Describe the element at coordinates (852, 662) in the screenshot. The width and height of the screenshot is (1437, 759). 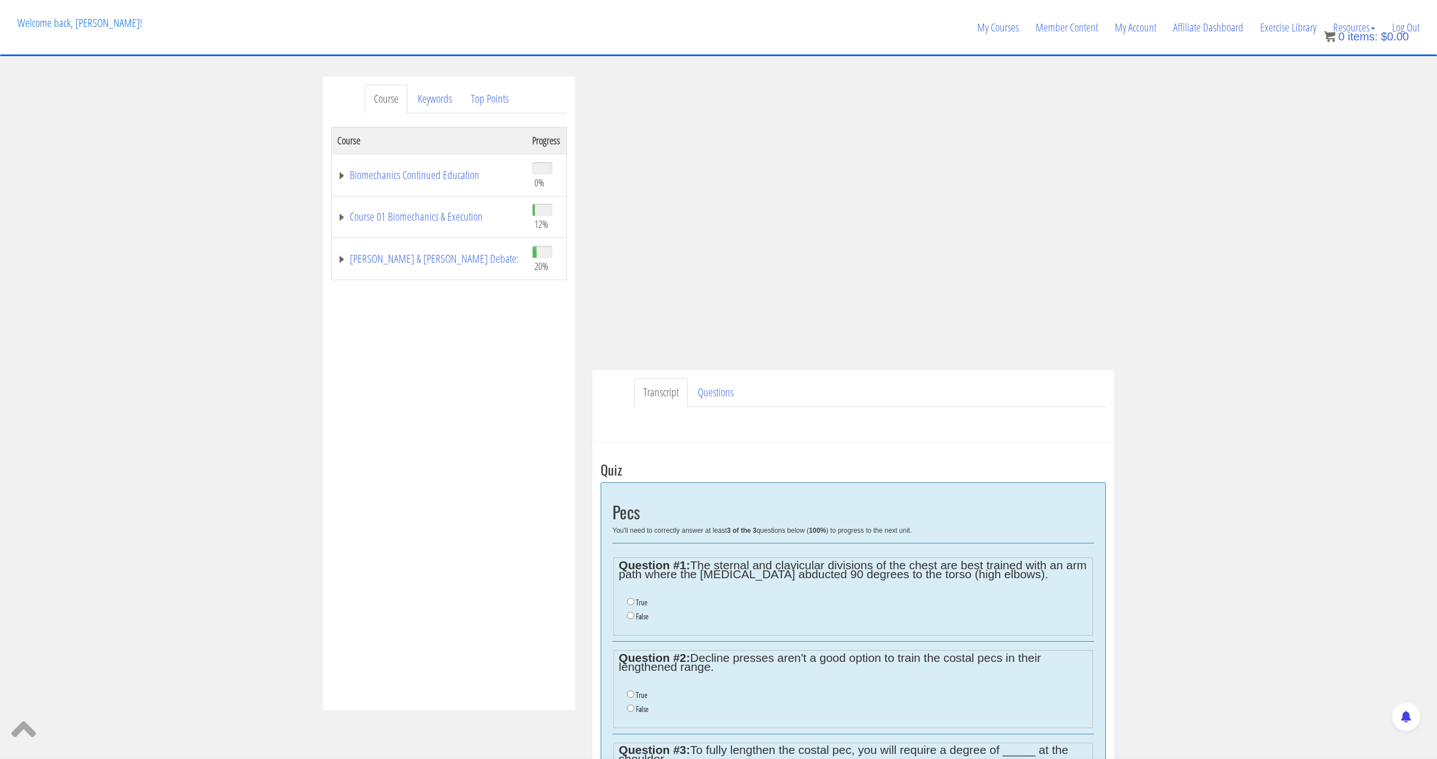
I see `legend: Decline presses aren't a good option to train the costal pecs in their lengthened range.` at that location.